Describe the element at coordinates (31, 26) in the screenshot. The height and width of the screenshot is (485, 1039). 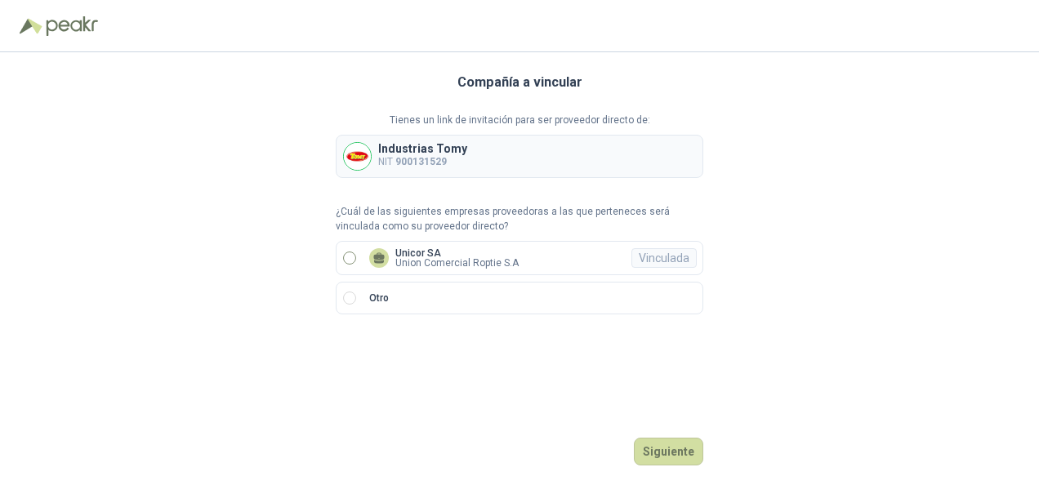
I see `img: Logo` at that location.